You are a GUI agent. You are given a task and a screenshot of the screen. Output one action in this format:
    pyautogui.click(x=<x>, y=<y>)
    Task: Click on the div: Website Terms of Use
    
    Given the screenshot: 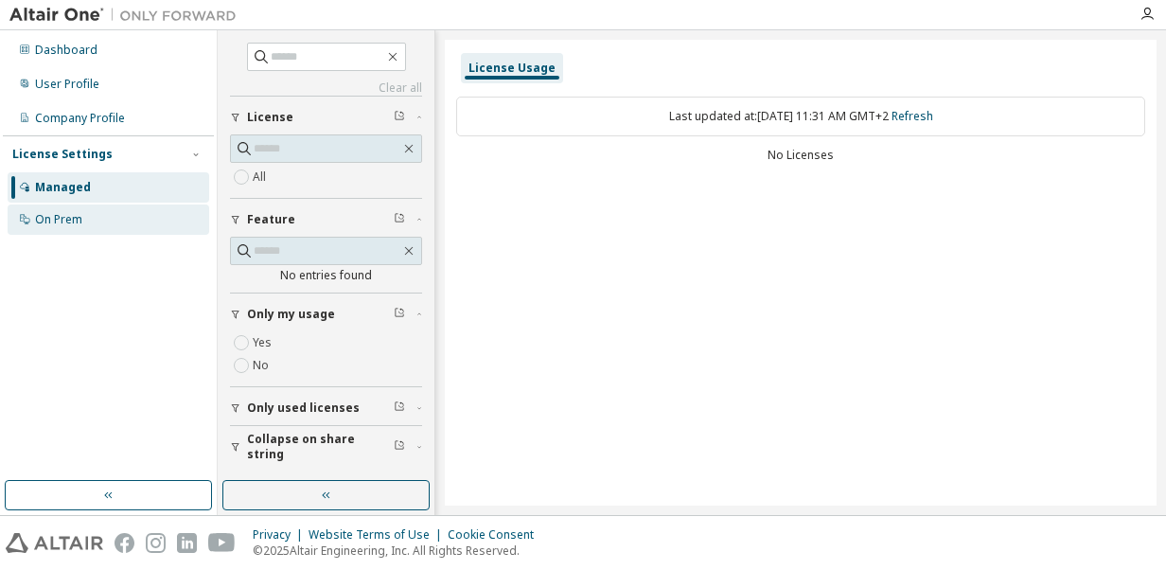 What is the action you would take?
    pyautogui.click(x=377, y=535)
    